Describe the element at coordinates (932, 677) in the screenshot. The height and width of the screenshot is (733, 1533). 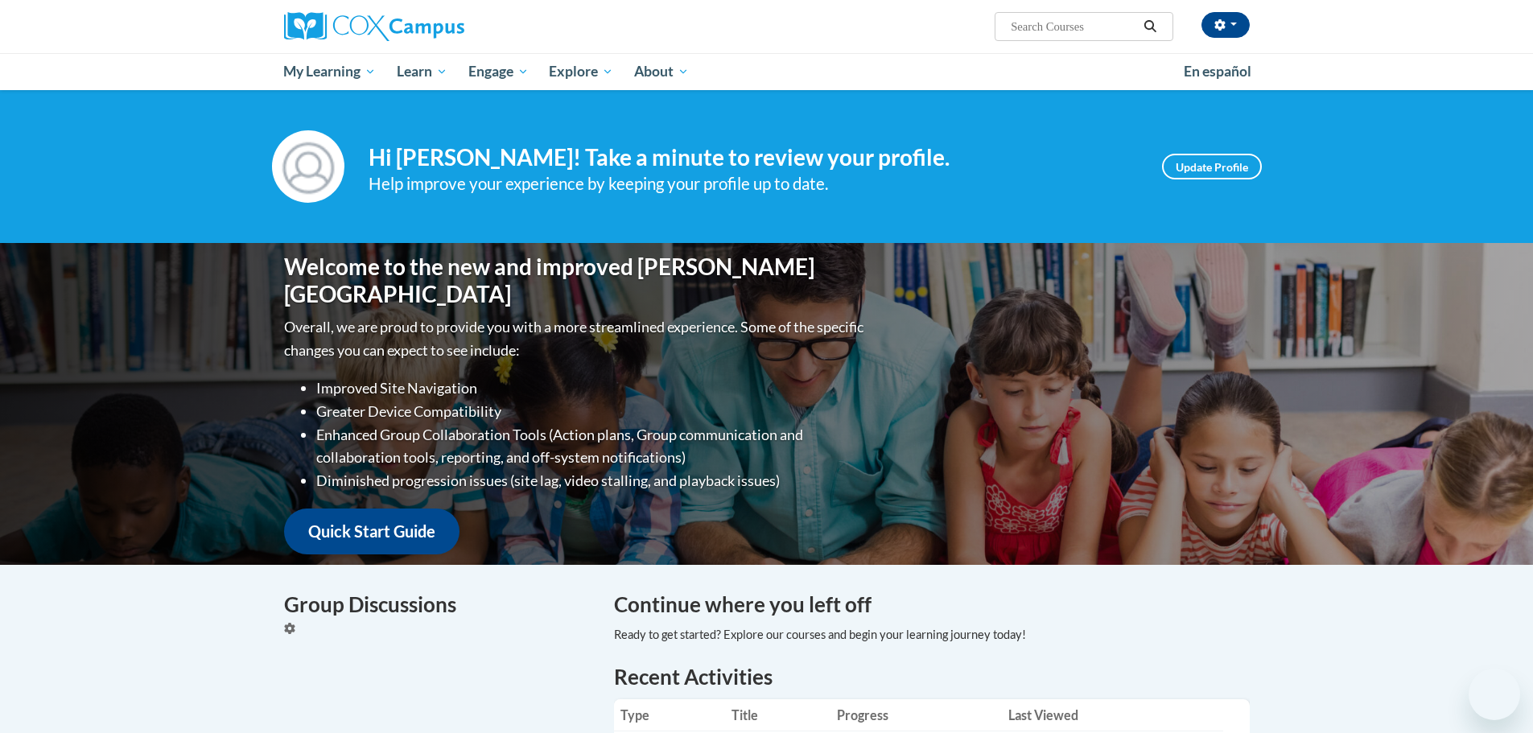
I see `h1: Recent Activities` at that location.